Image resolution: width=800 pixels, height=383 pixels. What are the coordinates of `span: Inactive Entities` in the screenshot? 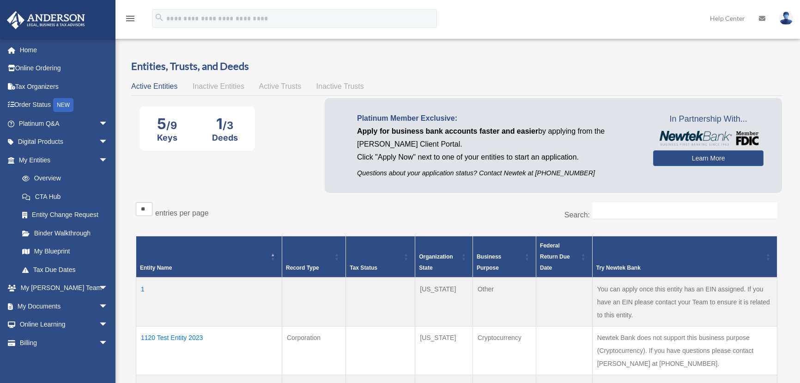 It's located at (219, 86).